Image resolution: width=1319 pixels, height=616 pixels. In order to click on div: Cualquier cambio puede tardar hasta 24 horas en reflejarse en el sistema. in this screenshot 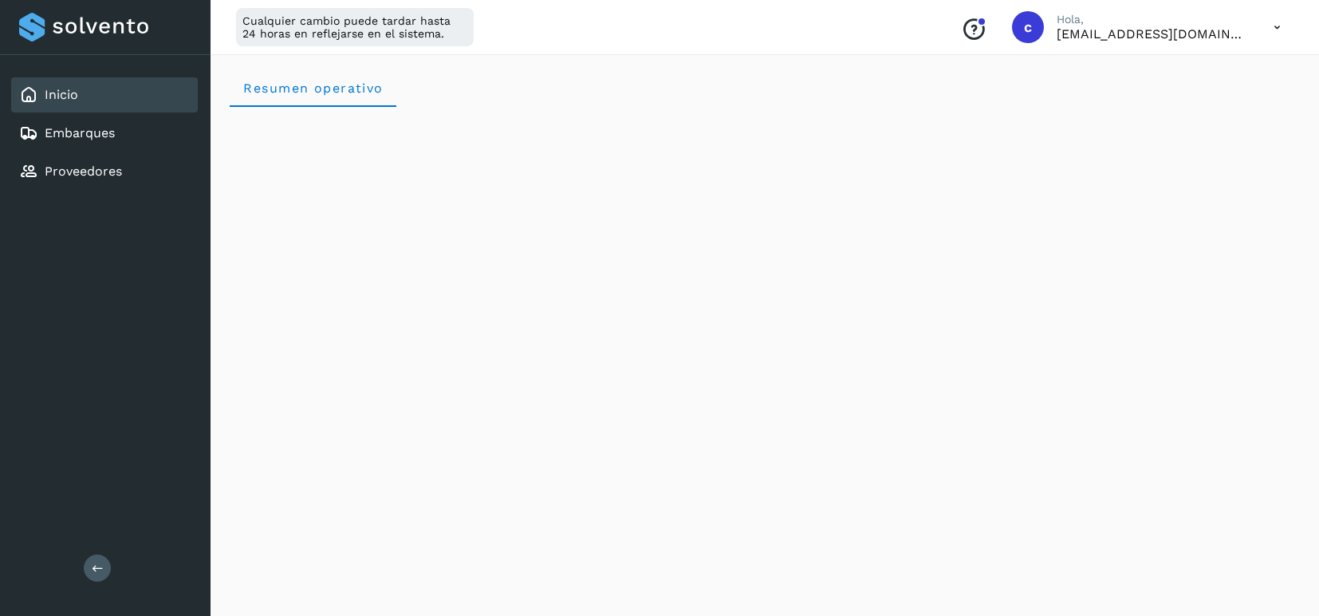, I will do `click(355, 27)`.